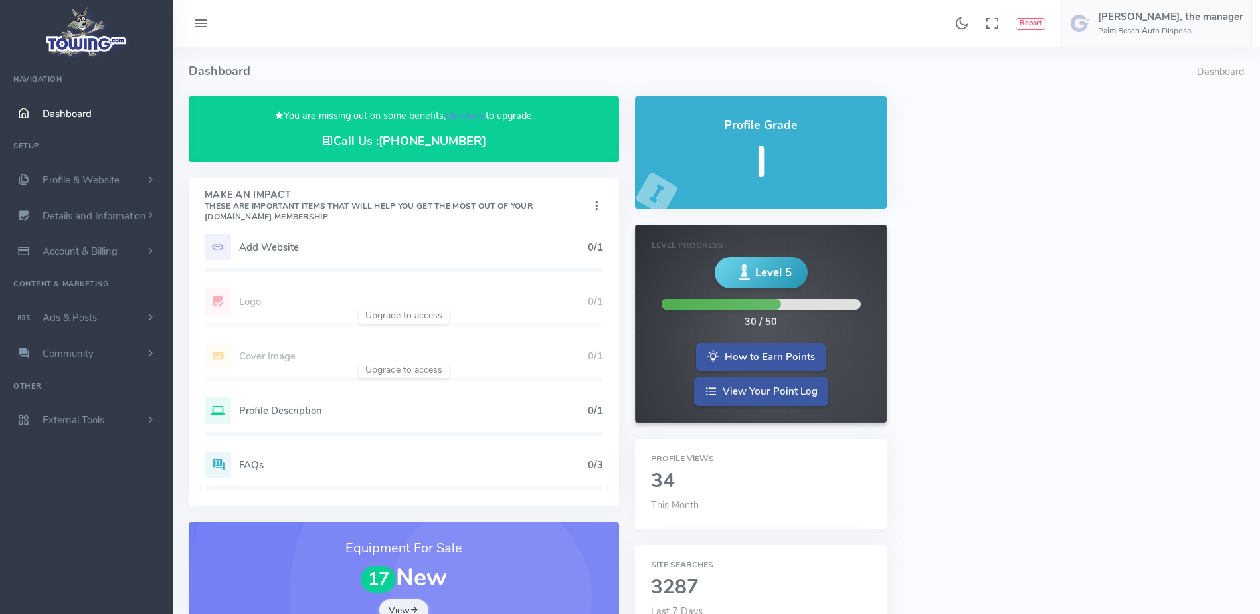 The image size is (1260, 614). I want to click on h5: Profile Description, so click(413, 410).